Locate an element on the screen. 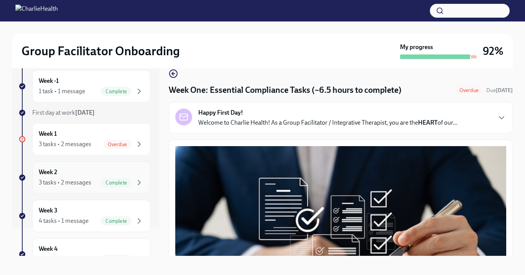  span: Due is located at coordinates (499, 90).